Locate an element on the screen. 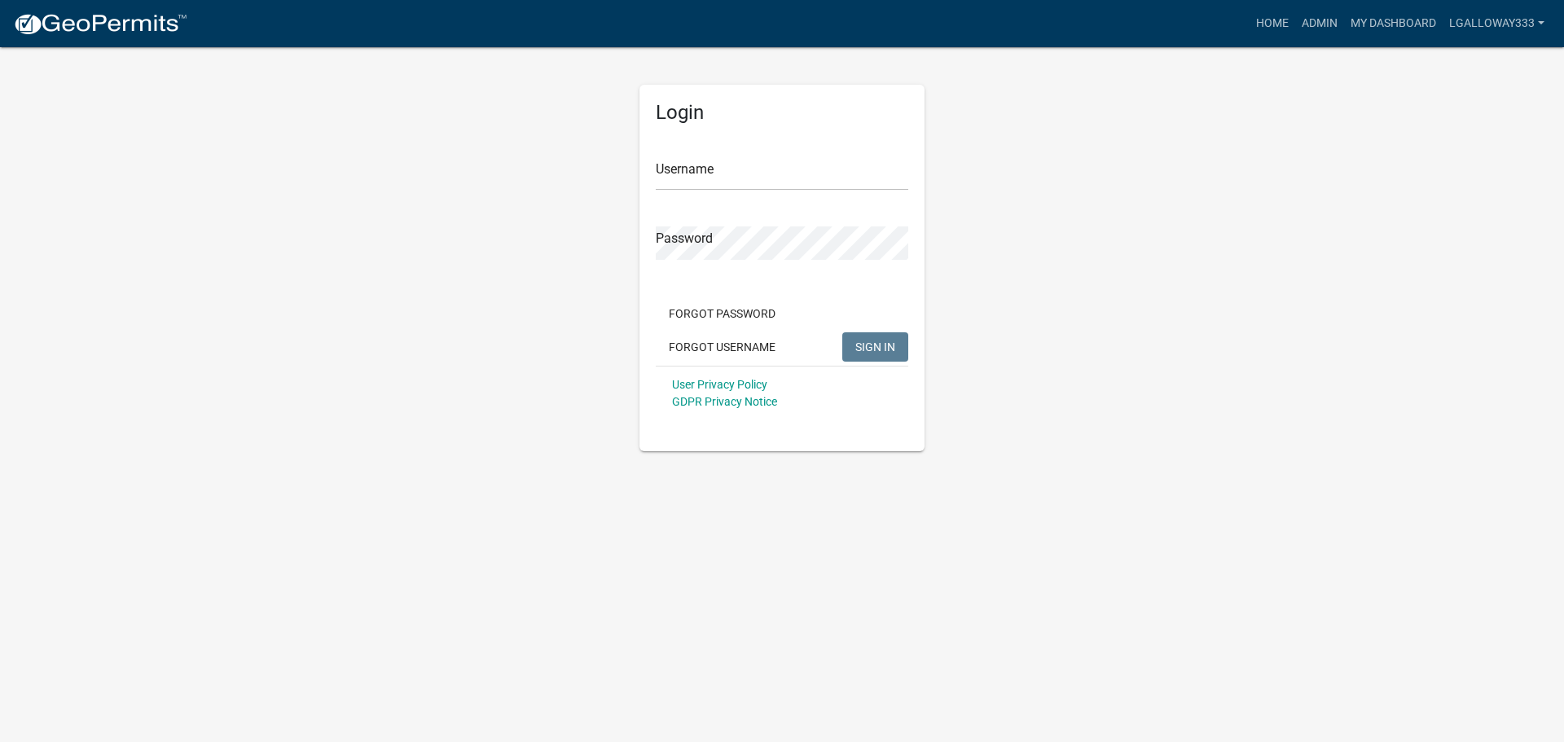  h5: Login is located at coordinates (782, 112).